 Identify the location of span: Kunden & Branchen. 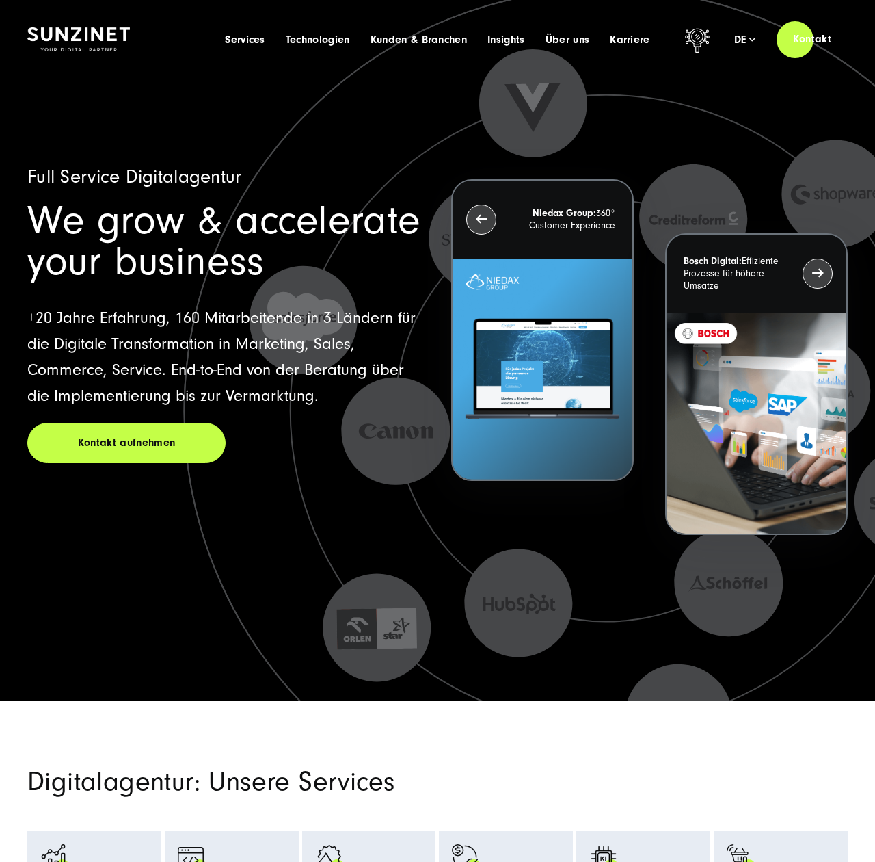
(419, 40).